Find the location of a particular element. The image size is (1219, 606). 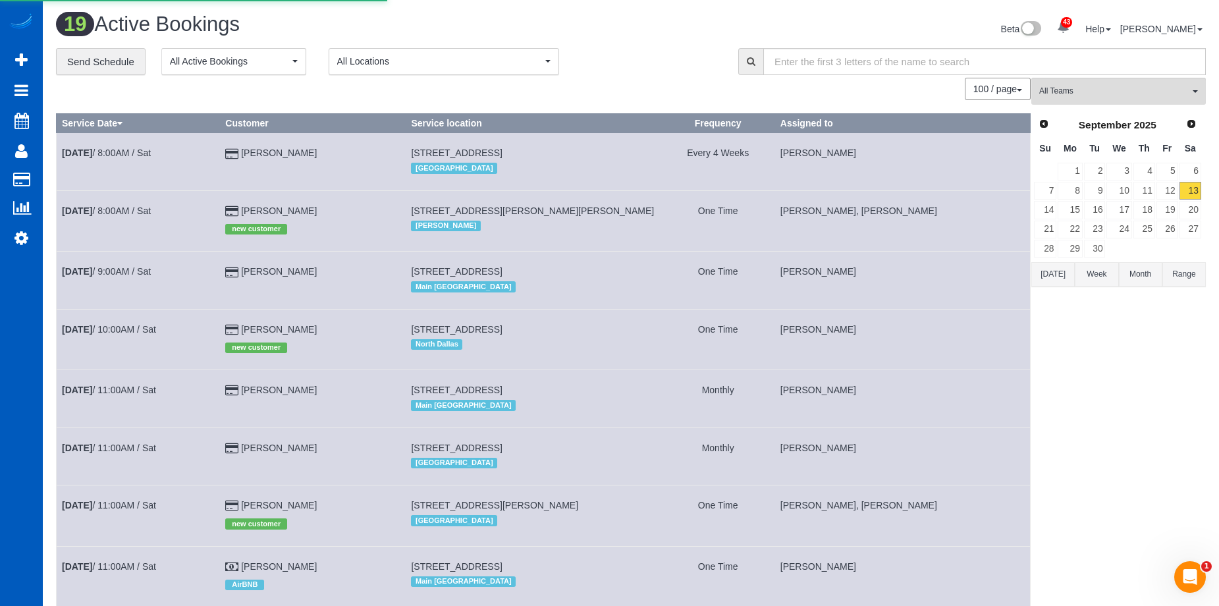

h1: Active Bookings is located at coordinates (339, 24).